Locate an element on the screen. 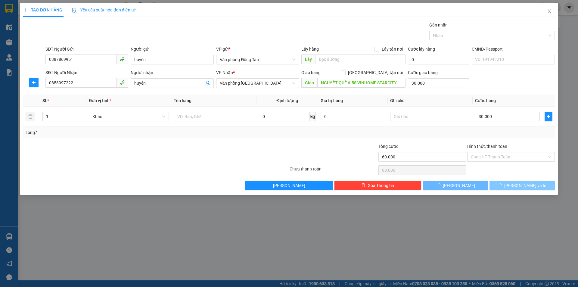  input: 0 is located at coordinates (353, 116).